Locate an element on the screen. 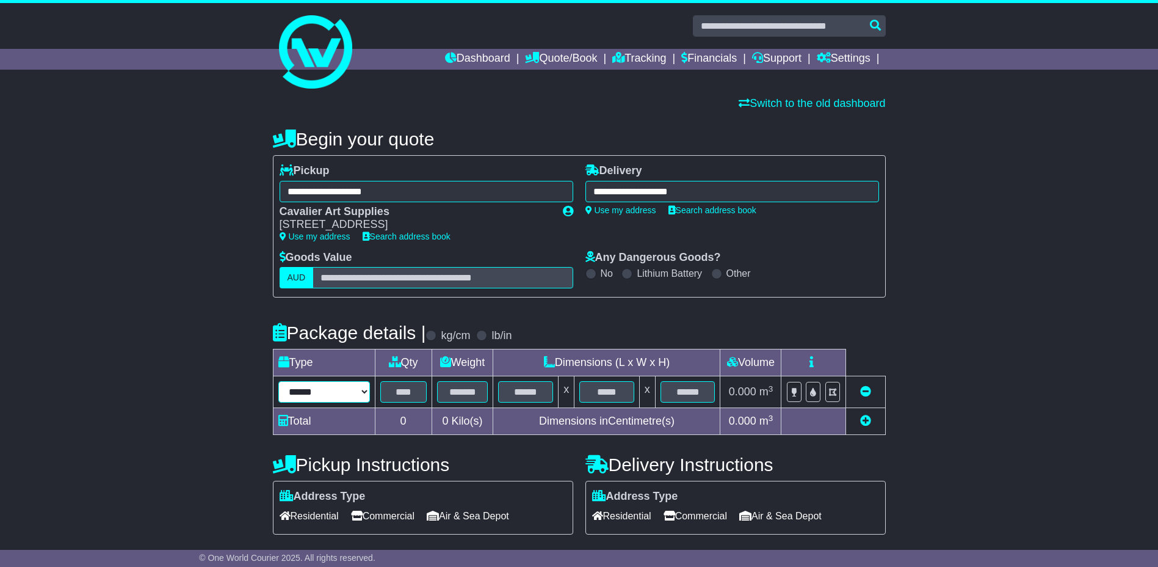 The image size is (1158, 567). a: Quote/Book is located at coordinates (561, 59).